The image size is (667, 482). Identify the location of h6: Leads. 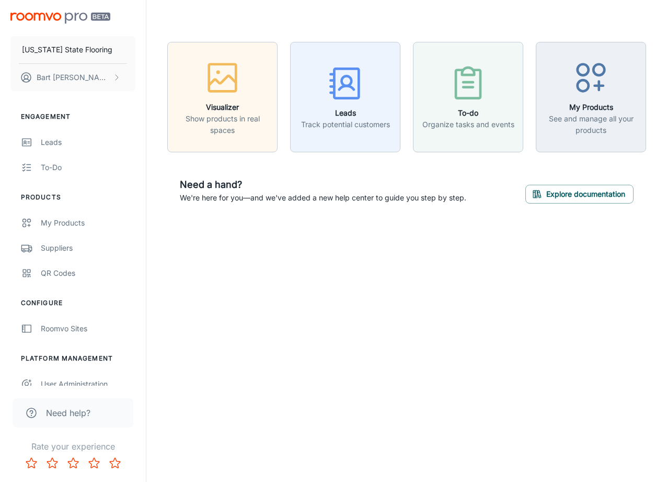
(346, 113).